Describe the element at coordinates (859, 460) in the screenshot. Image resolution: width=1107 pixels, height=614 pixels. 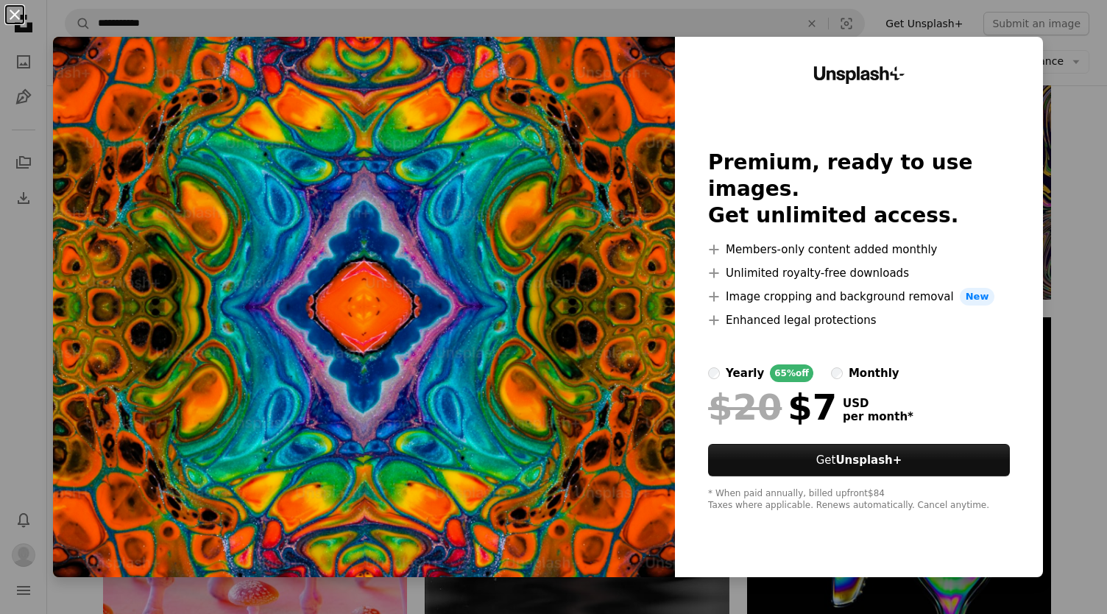
I see `a: GetUnsplash+` at that location.